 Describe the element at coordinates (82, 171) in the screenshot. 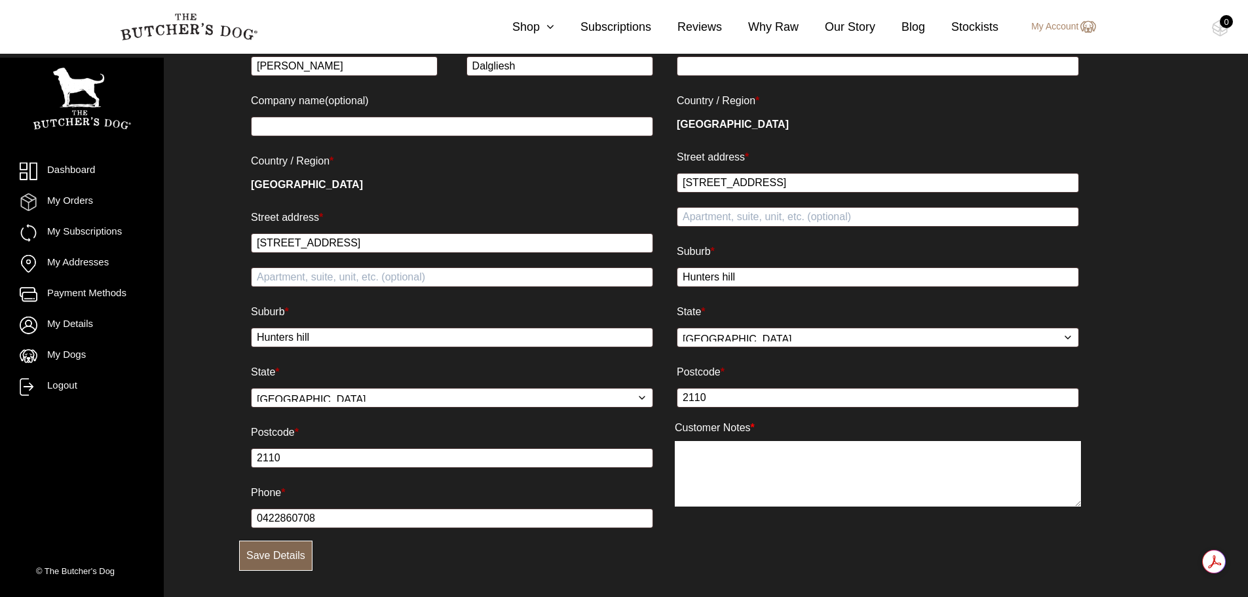

I see `a: Dashboard` at that location.